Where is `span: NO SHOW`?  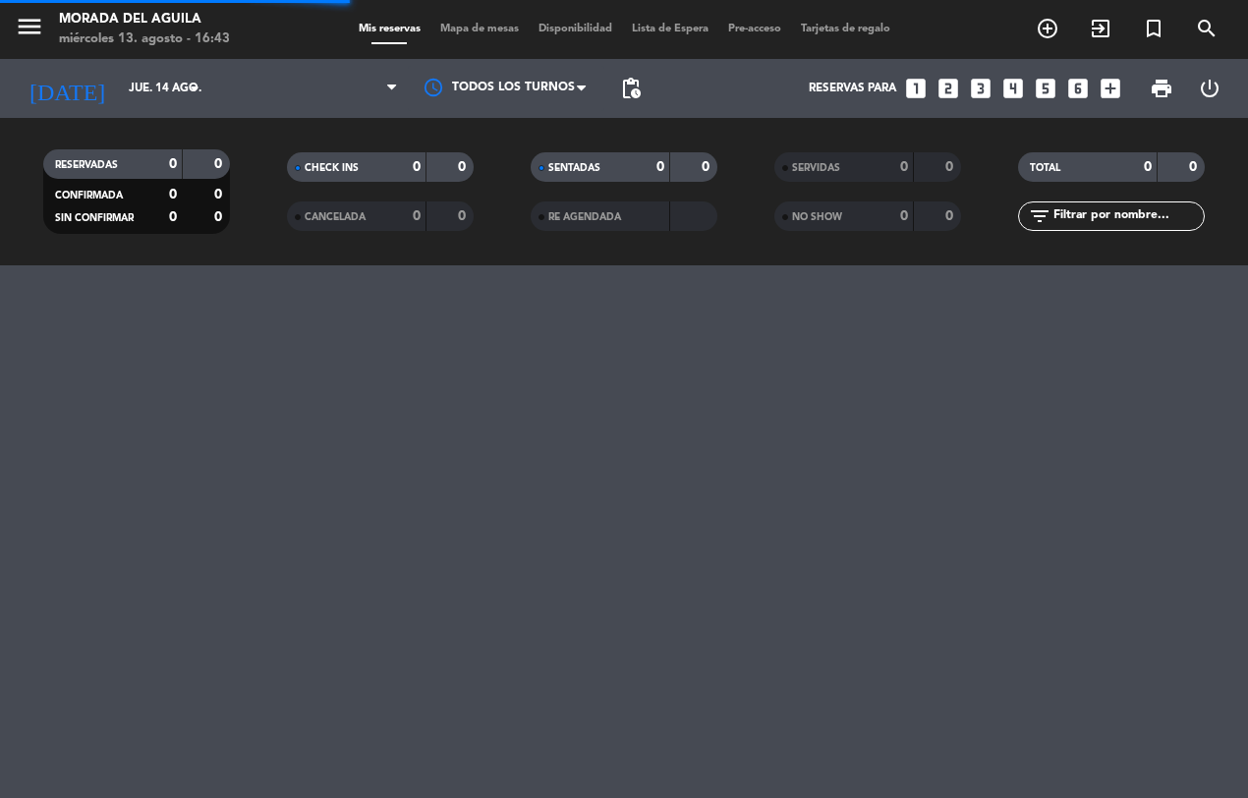
span: NO SHOW is located at coordinates (817, 217).